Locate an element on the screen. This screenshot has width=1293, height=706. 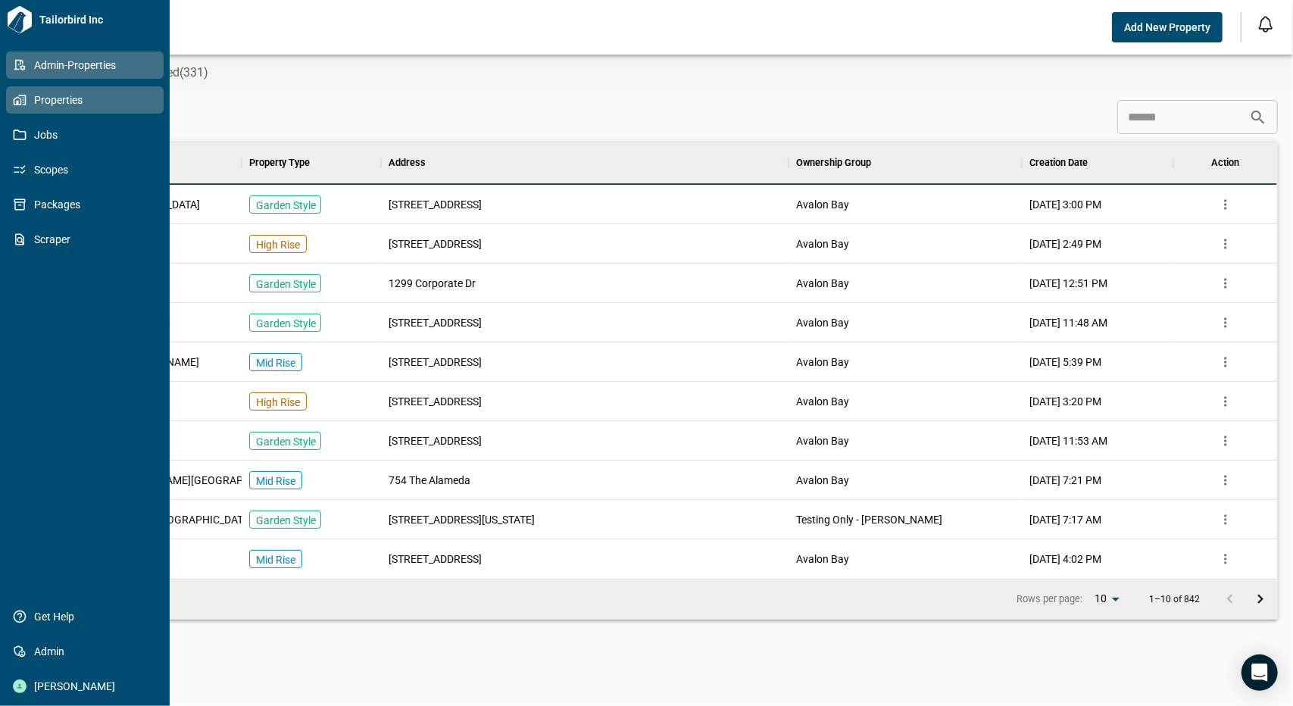
div: 10 is located at coordinates (1107, 598).